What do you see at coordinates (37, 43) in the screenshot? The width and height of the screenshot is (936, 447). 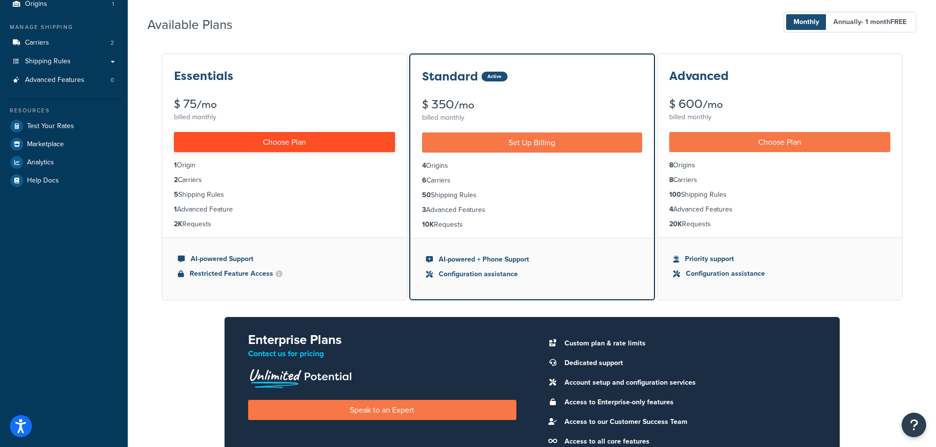 I see `span: Carriers` at bounding box center [37, 43].